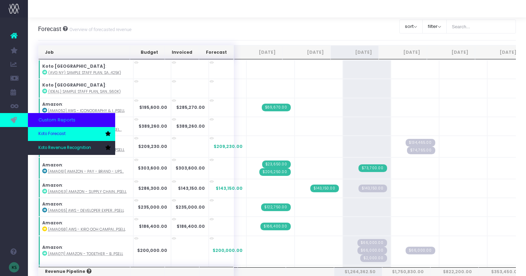 This screenshot has height=276, width=526. What do you see at coordinates (228, 251) in the screenshot?
I see `span: $200,000.00` at bounding box center [228, 251].